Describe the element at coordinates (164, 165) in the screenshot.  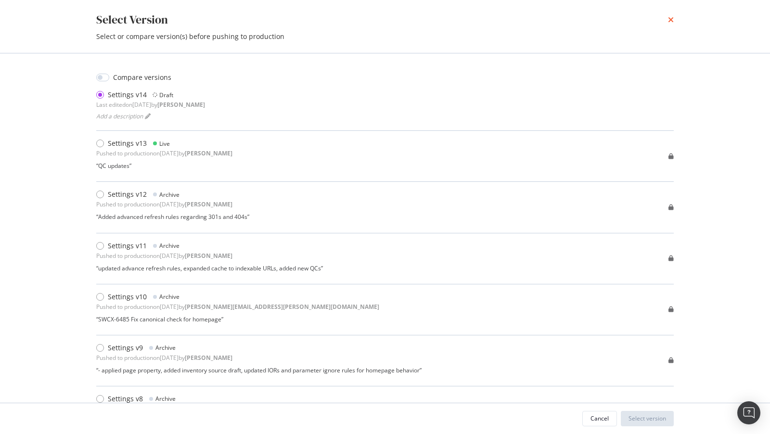
I see `div: “ QC updates ”` at that location.